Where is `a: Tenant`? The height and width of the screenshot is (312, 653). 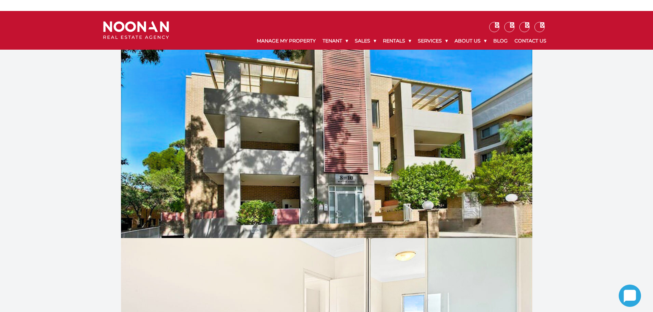
a: Tenant is located at coordinates (335, 41).